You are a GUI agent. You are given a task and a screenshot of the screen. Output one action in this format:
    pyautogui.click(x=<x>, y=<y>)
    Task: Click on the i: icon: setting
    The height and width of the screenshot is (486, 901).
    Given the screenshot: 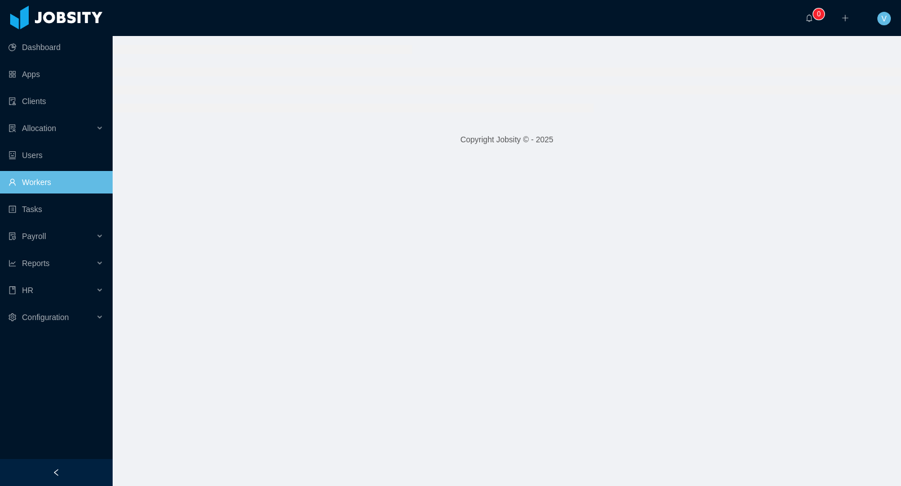 What is the action you would take?
    pyautogui.click(x=12, y=318)
    